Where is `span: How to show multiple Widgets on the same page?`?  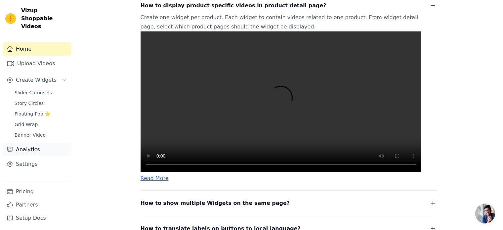 span: How to show multiple Widgets on the same page? is located at coordinates (215, 203).